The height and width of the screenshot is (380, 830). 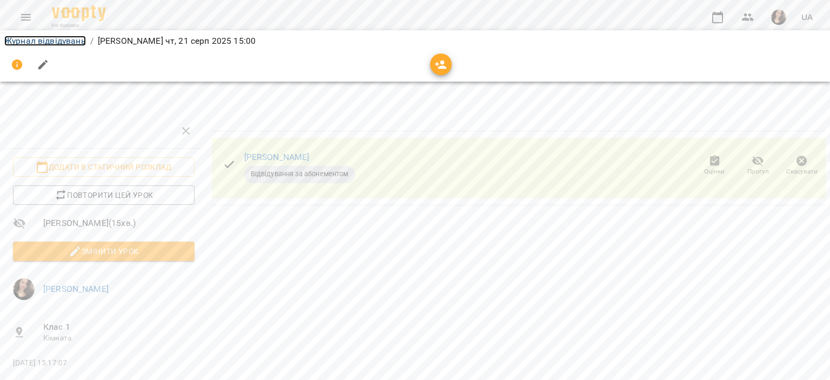 I want to click on span: Відвідування за абонементом, so click(x=299, y=174).